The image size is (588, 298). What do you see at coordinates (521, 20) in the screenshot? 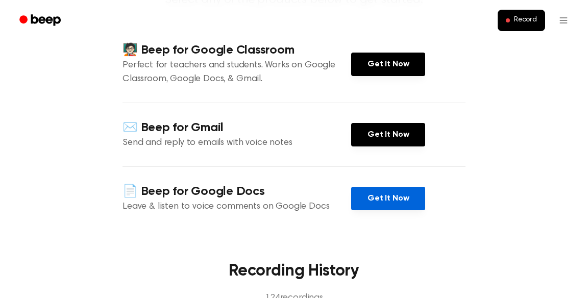
I see `button: Record` at bounding box center [521, 20].